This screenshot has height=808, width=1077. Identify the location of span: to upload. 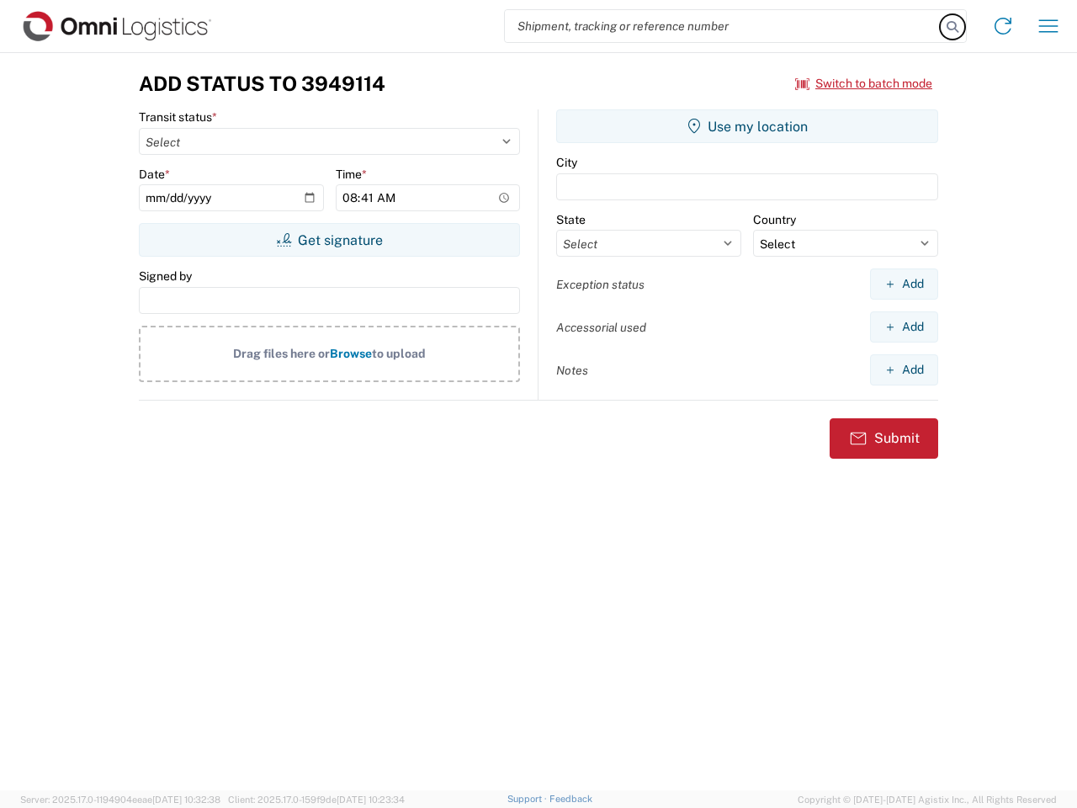
(399, 353).